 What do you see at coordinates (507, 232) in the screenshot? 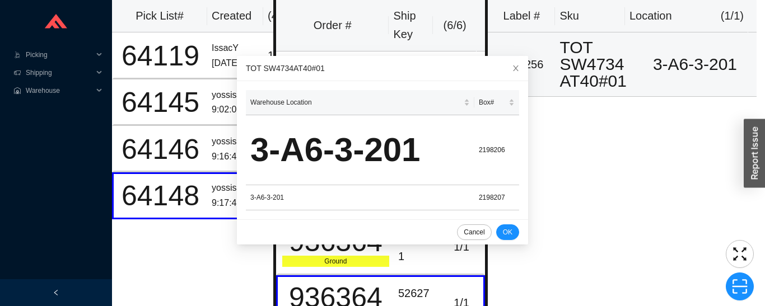
I see `span: OK` at bounding box center [507, 232].